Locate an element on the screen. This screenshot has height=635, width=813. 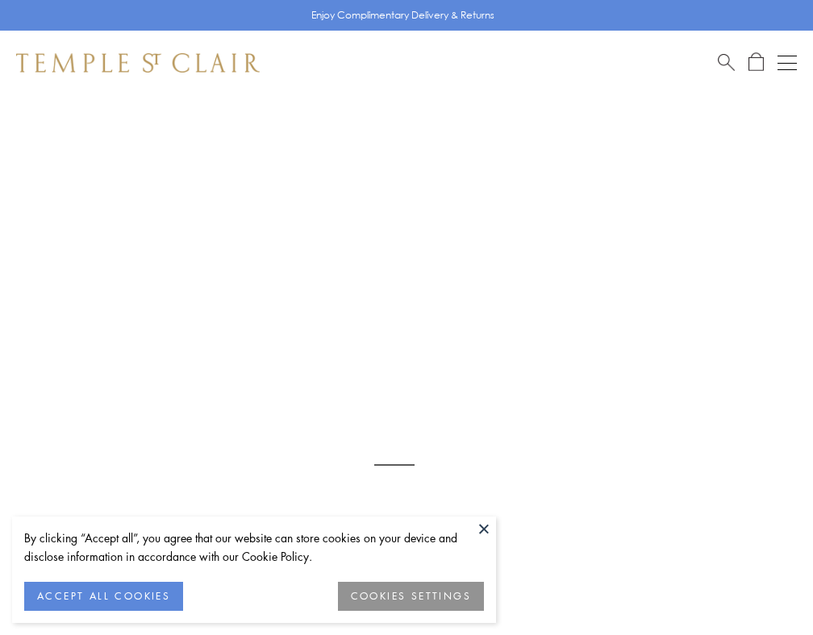
img: Temple St. Clair is located at coordinates (138, 63).